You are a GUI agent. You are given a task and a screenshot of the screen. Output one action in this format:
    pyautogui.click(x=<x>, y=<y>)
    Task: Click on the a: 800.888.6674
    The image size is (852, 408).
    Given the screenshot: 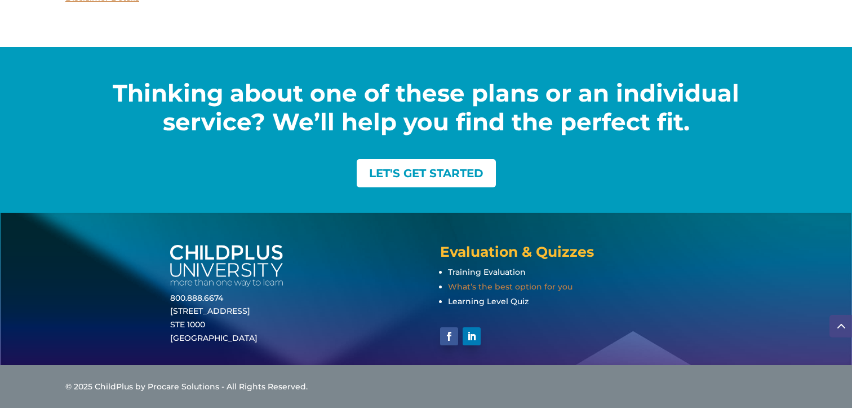 What is the action you would take?
    pyautogui.click(x=197, y=298)
    